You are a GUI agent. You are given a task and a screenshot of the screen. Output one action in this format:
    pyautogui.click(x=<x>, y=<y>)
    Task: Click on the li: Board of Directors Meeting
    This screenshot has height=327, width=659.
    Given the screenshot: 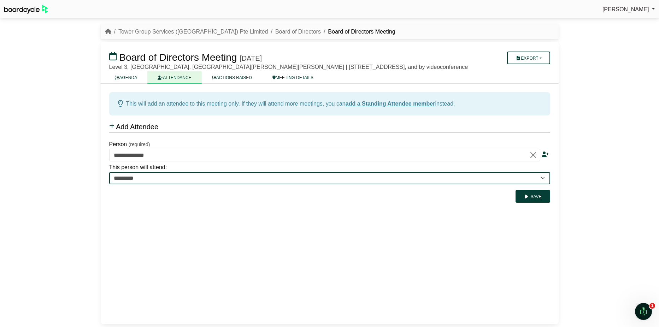 What is the action you would take?
    pyautogui.click(x=358, y=32)
    